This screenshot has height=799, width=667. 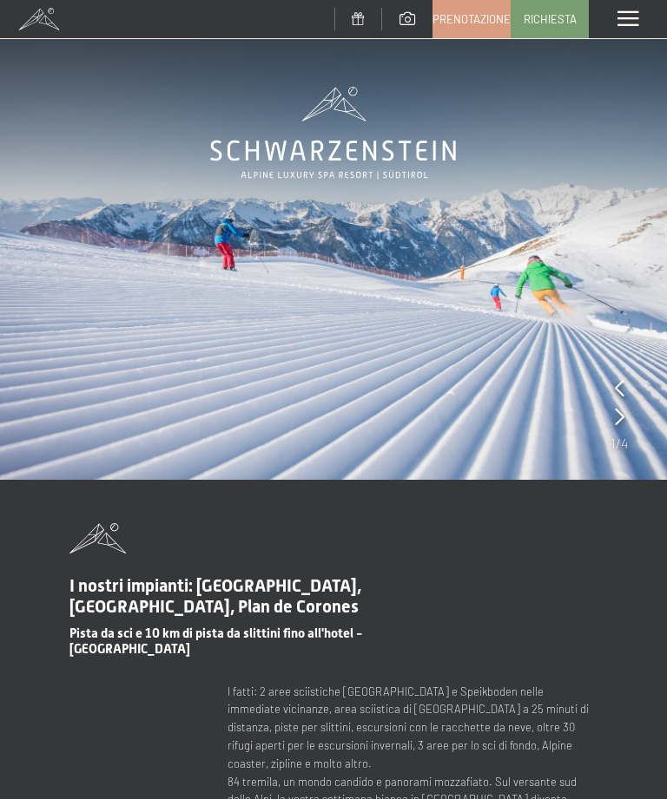 I want to click on span: 4, so click(x=624, y=444).